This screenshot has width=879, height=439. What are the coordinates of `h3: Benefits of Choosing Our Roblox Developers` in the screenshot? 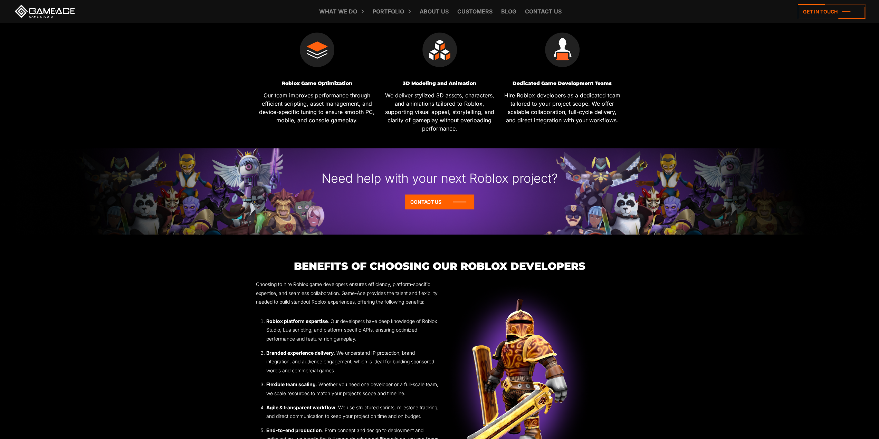 It's located at (439, 266).